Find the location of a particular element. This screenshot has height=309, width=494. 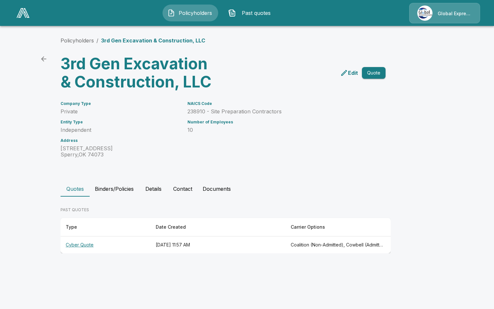

a: Policyholders is located at coordinates (77, 40).